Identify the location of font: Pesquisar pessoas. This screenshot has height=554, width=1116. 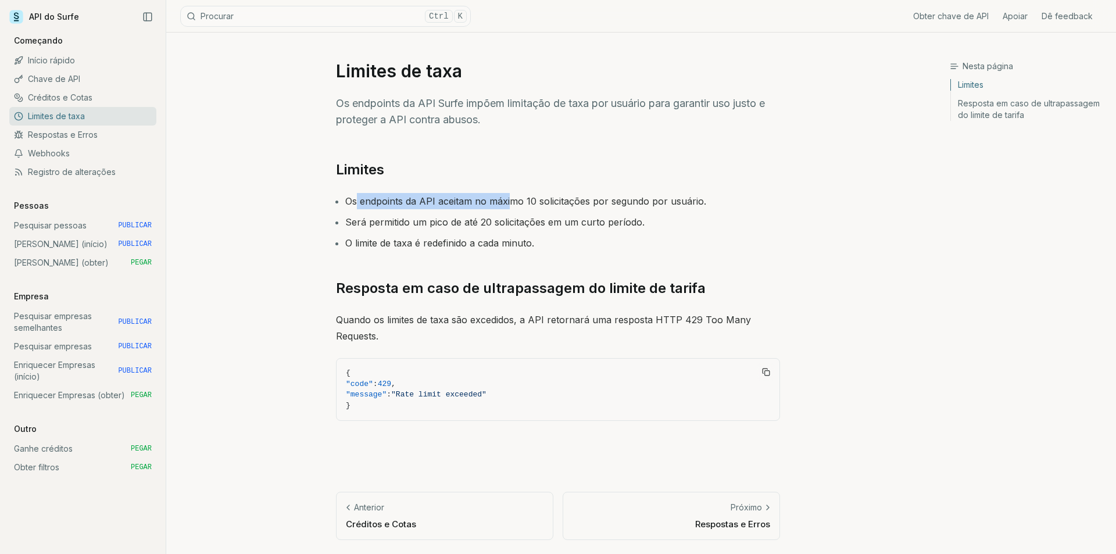
(50, 225).